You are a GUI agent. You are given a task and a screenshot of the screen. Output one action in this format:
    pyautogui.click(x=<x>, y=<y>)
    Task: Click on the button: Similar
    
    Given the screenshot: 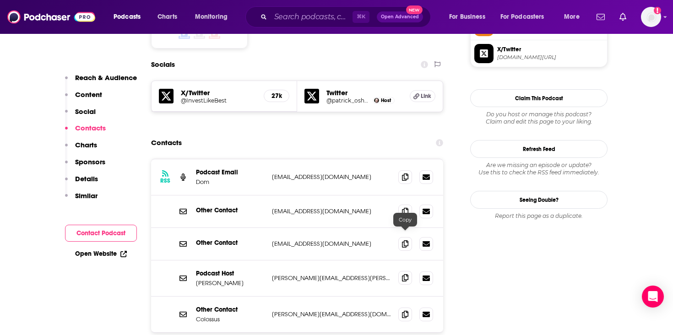 What is the action you would take?
    pyautogui.click(x=81, y=200)
    